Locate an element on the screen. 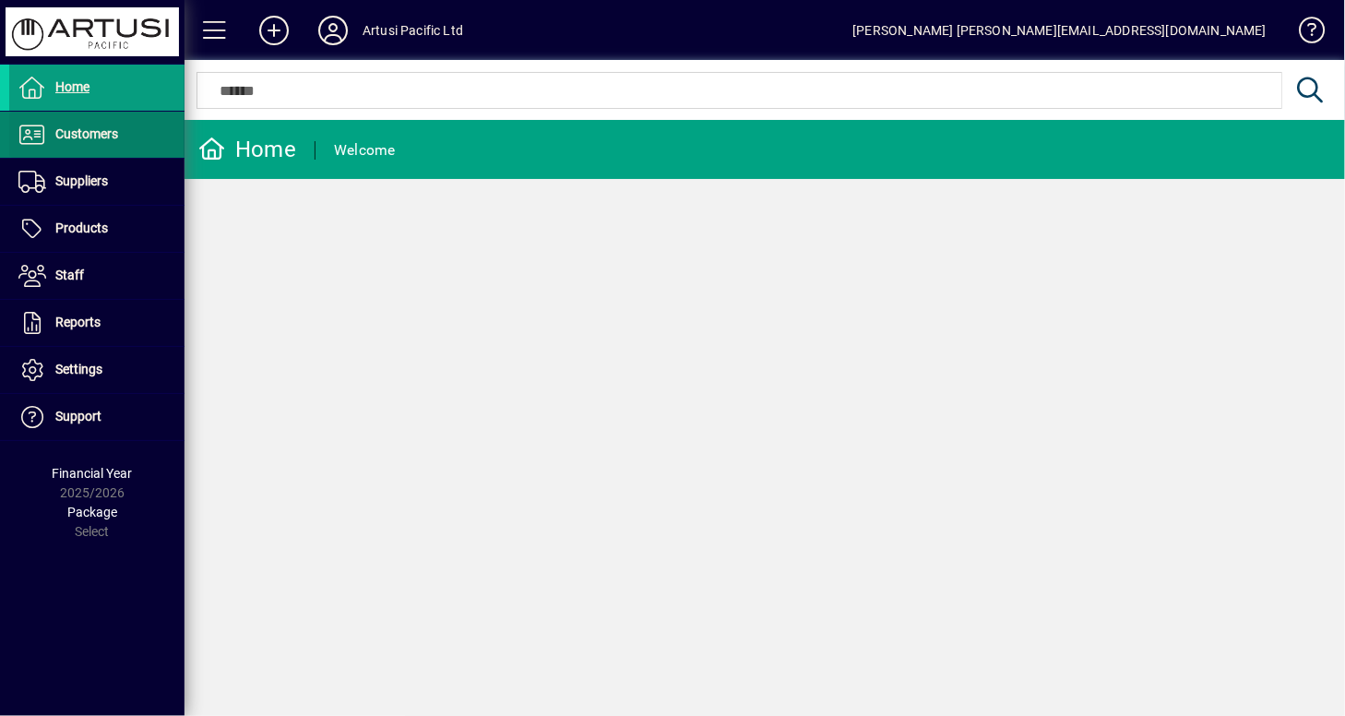 The image size is (1345, 716). span: Support is located at coordinates (78, 416).